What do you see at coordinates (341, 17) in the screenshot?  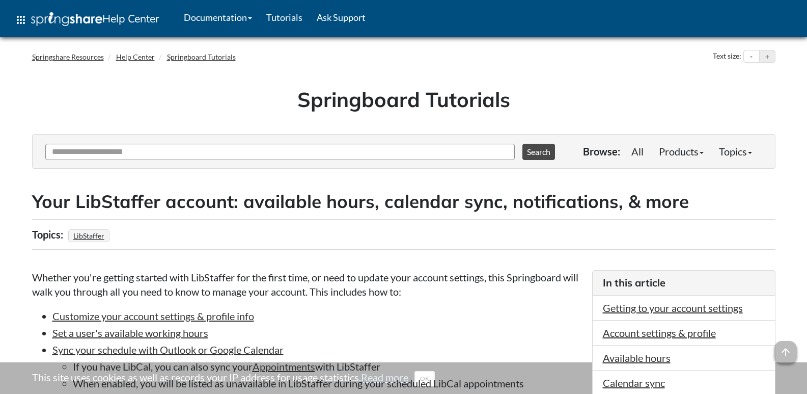 I see `a: Ask Support` at bounding box center [341, 17].